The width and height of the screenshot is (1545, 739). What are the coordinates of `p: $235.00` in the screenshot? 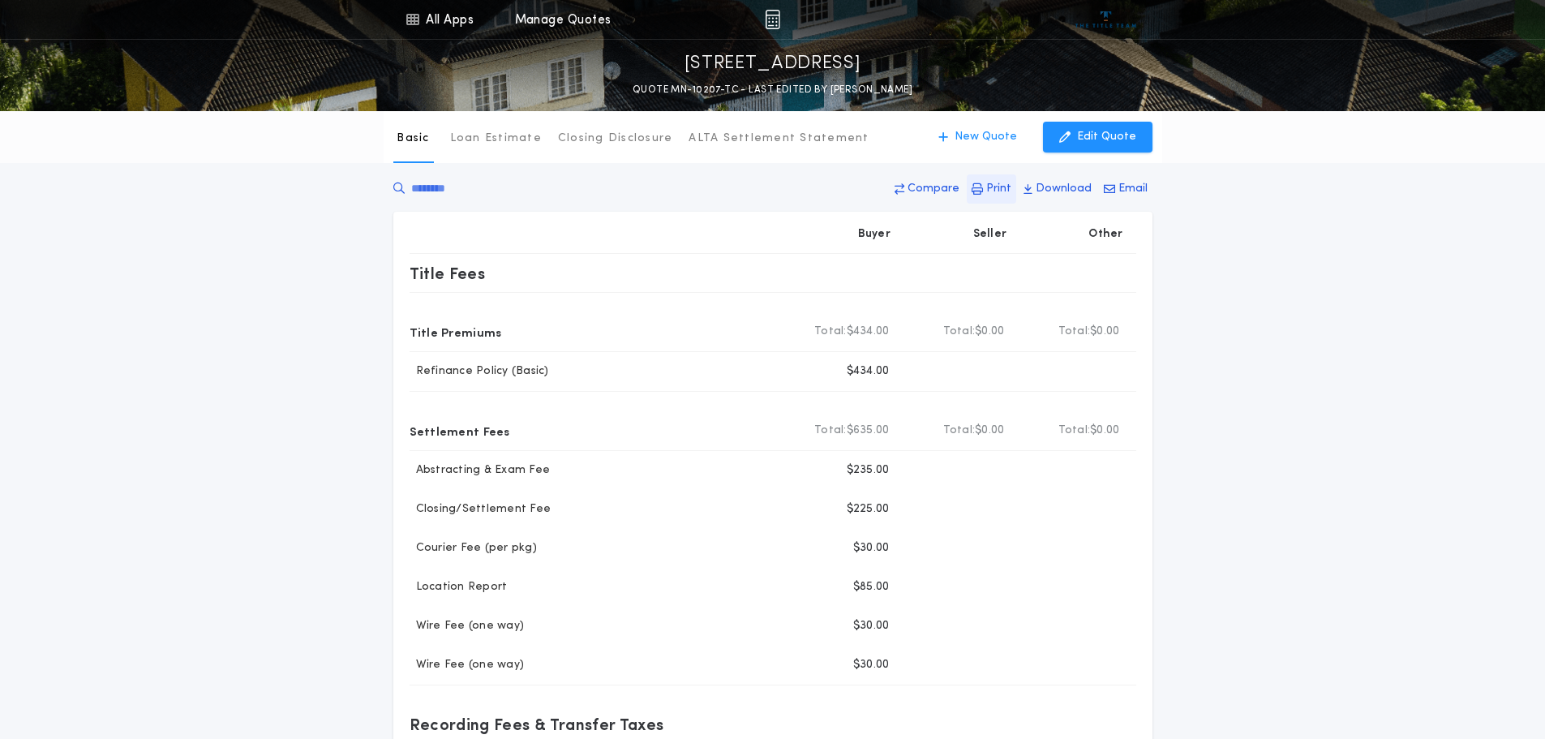 It's located at (868, 470).